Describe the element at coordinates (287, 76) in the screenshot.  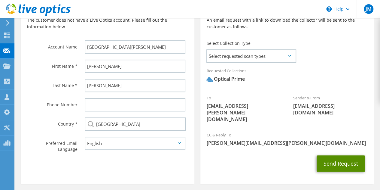
I see `div: Requested Collections` at that location.